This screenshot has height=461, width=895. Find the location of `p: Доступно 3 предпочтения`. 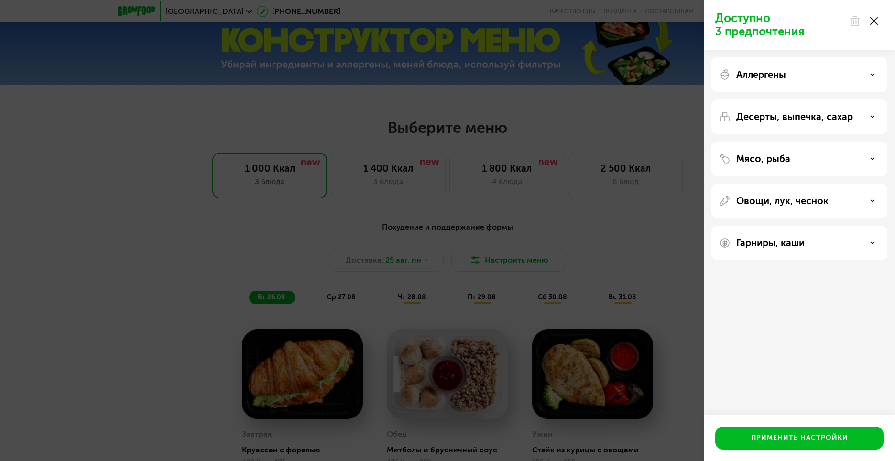

p: Доступно 3 предпочтения is located at coordinates (779, 25).